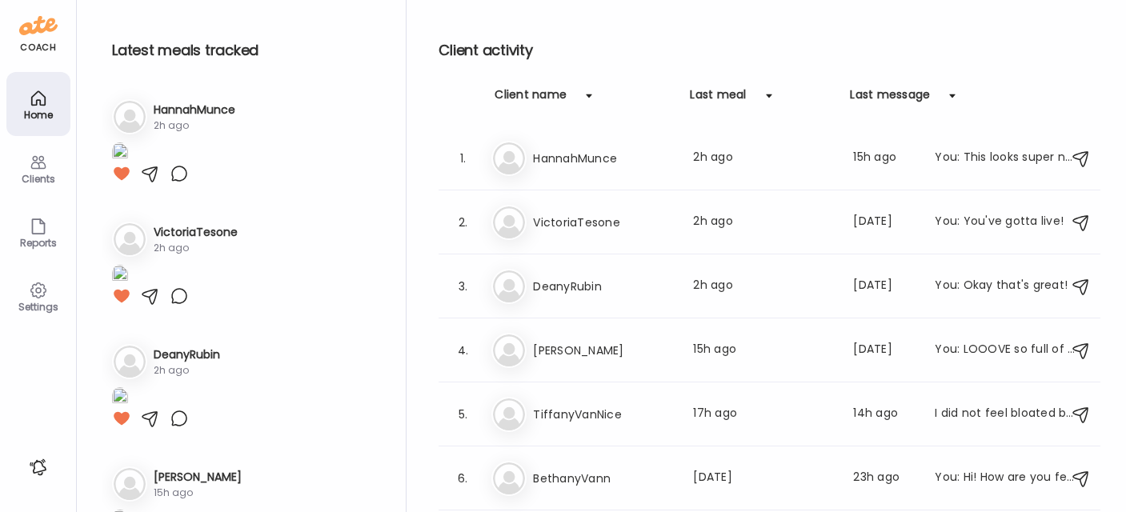 This screenshot has width=1126, height=512. What do you see at coordinates (463, 158) in the screenshot?
I see `div: 1.` at bounding box center [463, 158].